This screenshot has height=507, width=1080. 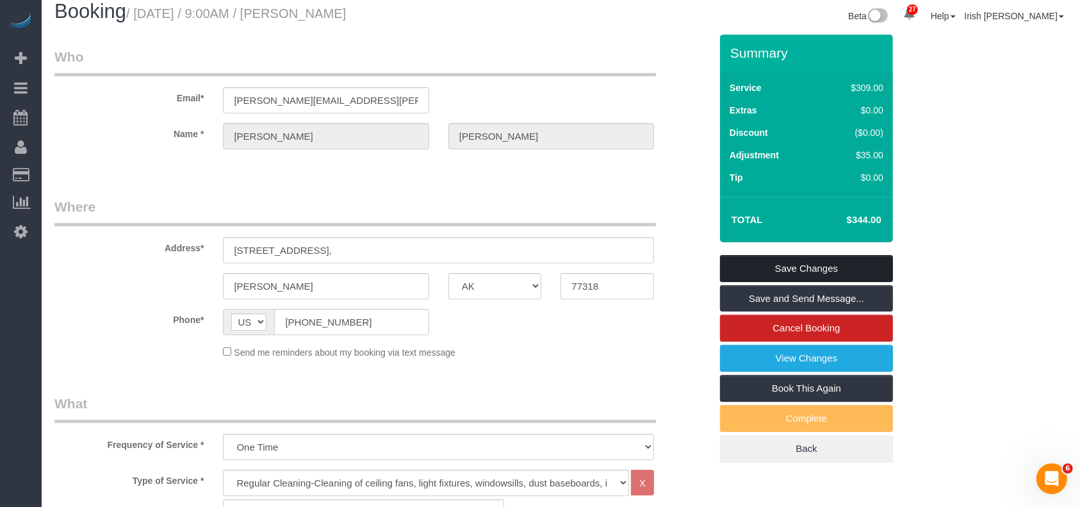 I want to click on span: Send me reminders about my booking via text message, so click(x=345, y=352).